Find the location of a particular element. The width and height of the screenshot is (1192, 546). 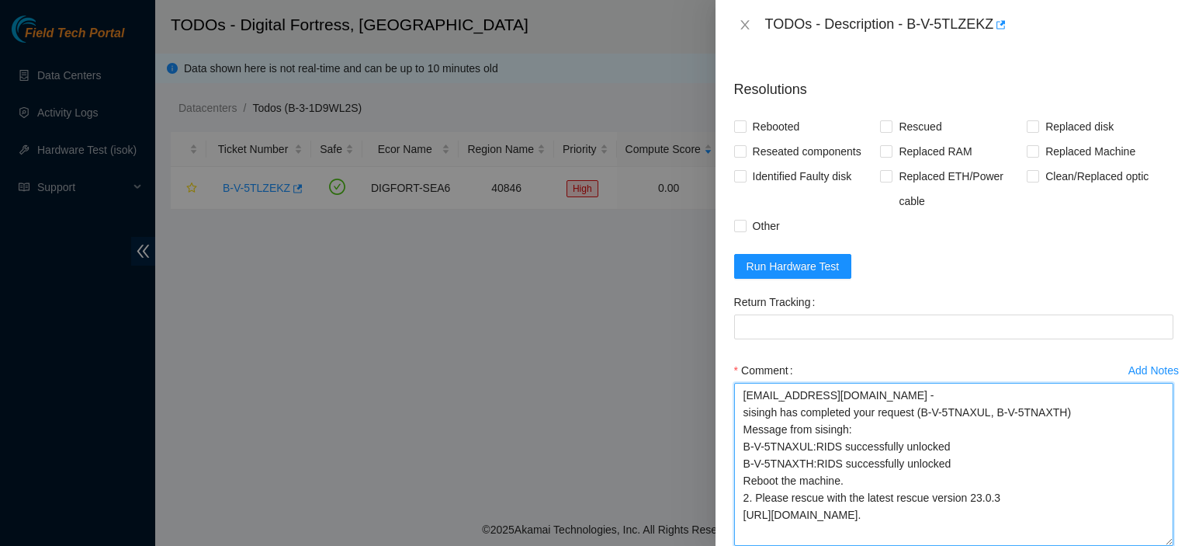

span: Replaced RAM is located at coordinates (935, 151).